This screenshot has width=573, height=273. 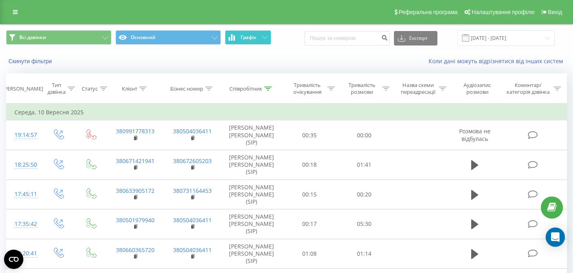 What do you see at coordinates (248, 37) in the screenshot?
I see `span: Графік` at bounding box center [248, 37].